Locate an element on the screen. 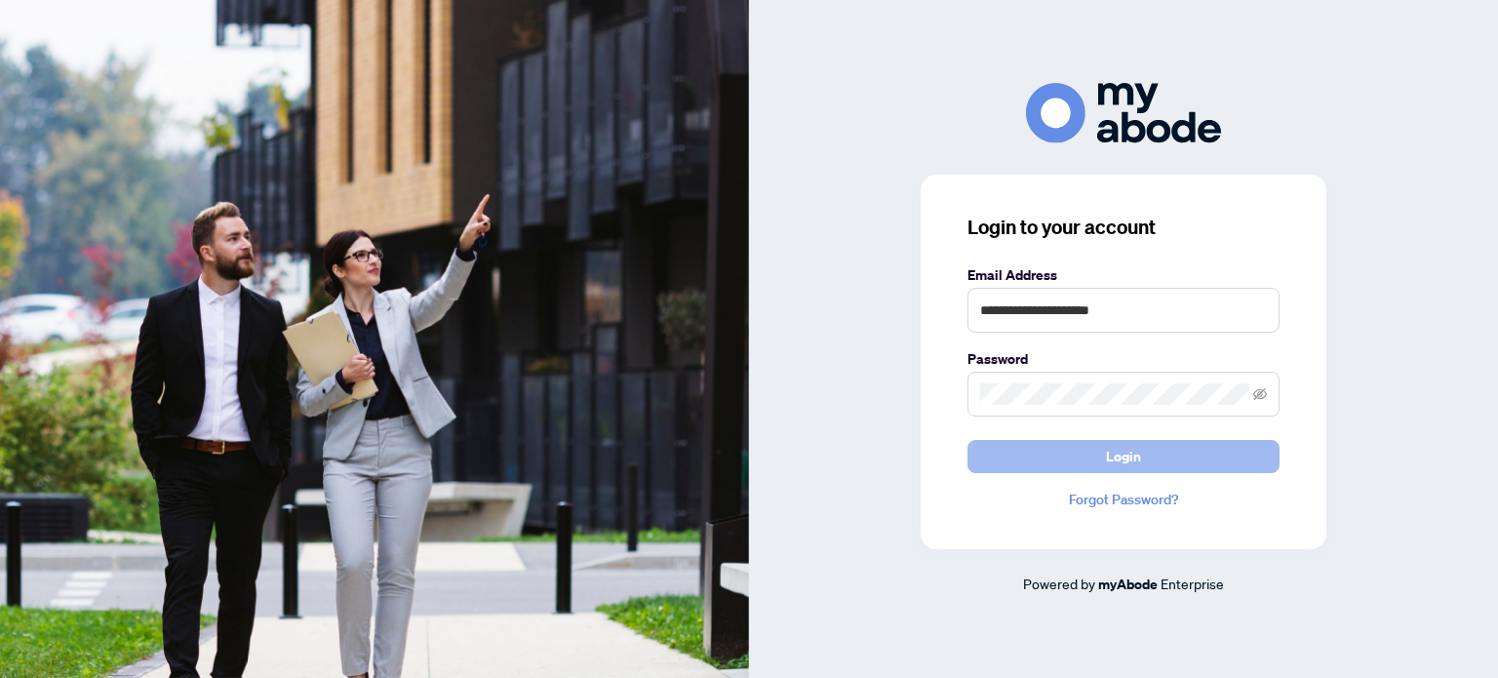  button: Login is located at coordinates (1123, 456).